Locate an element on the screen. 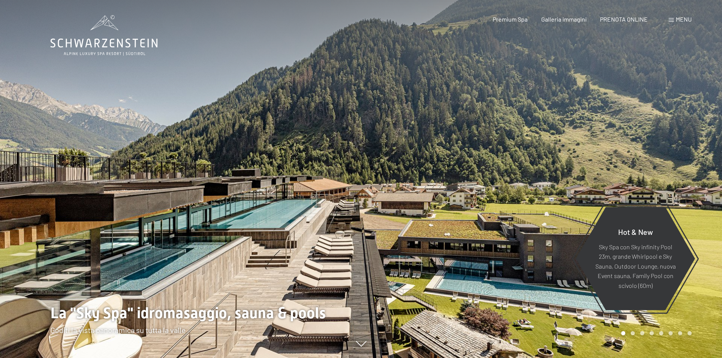 Image resolution: width=722 pixels, height=358 pixels. a: PRENOTA ONLINE is located at coordinates (624, 19).